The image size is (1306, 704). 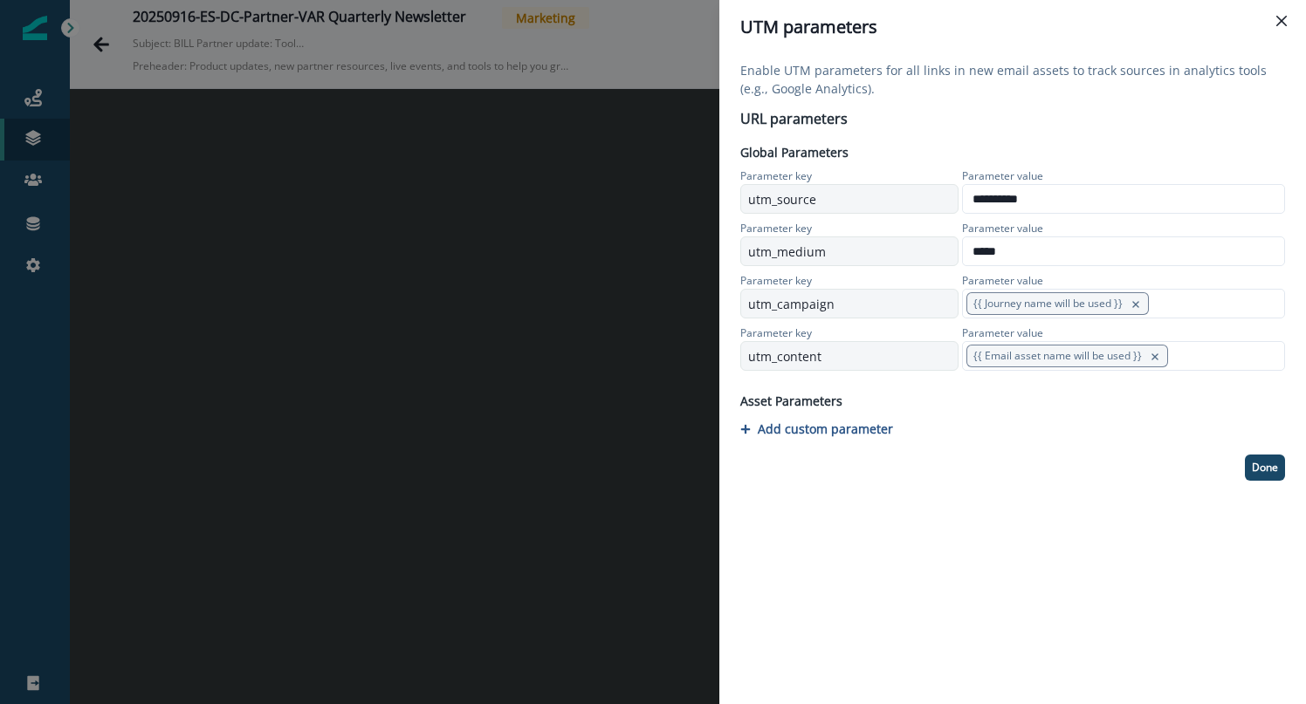 What do you see at coordinates (1047, 303) in the screenshot?
I see `span: {{ Journey name will be used }}` at bounding box center [1047, 303].